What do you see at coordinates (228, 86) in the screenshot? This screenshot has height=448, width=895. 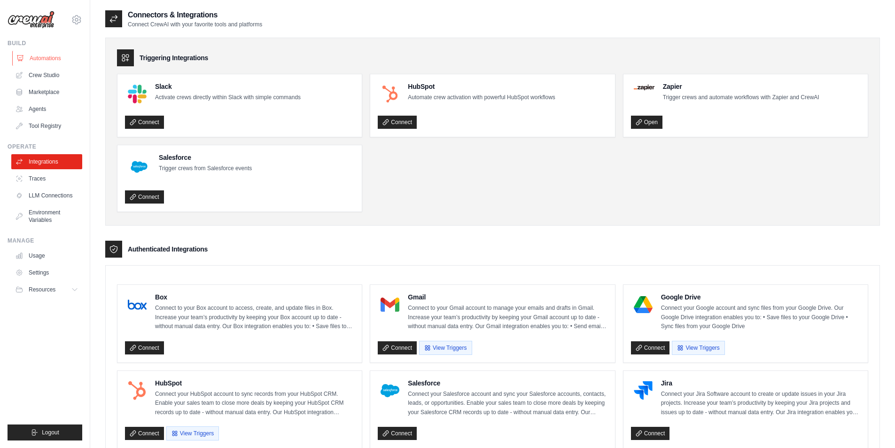 I see `h4: Slack` at bounding box center [228, 86].